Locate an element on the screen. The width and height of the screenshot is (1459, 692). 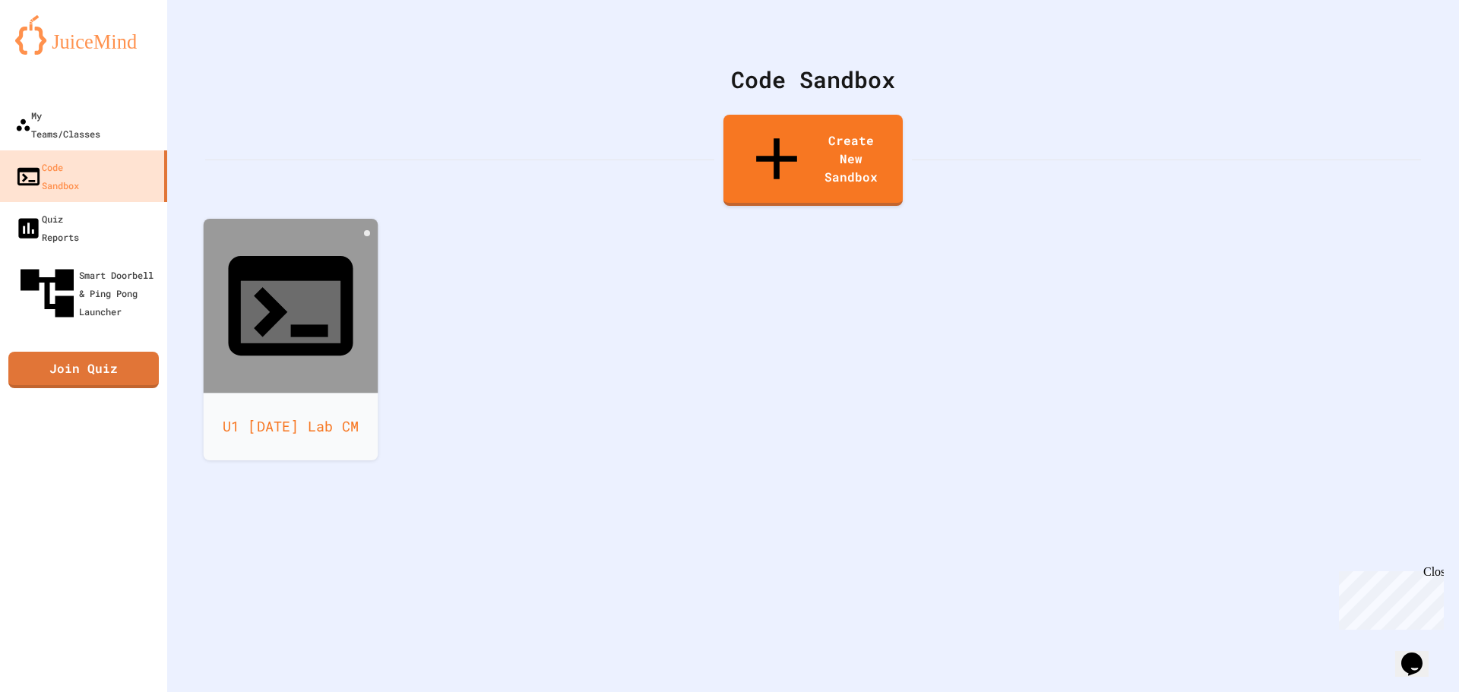
div: Quiz Reports is located at coordinates (47, 228).